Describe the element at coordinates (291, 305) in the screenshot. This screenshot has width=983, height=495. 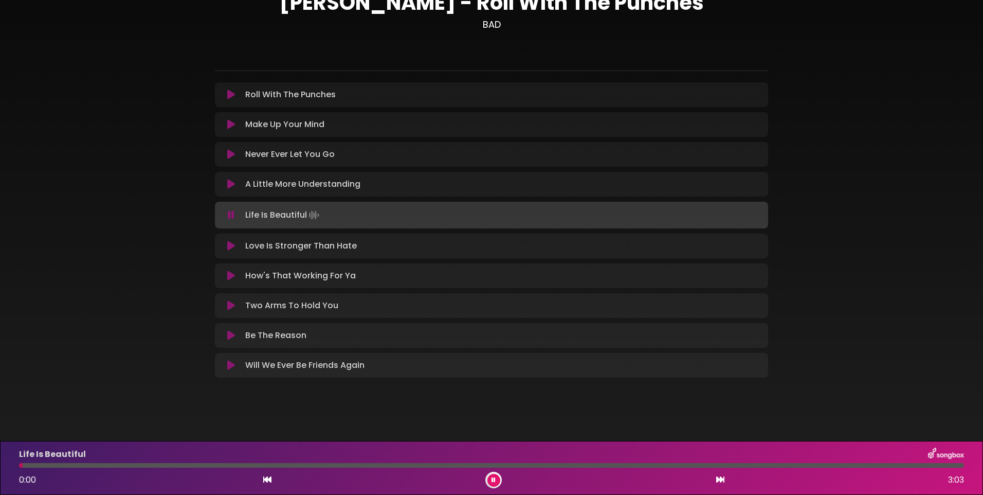
I see `p: Two Arms To Hold You` at that location.